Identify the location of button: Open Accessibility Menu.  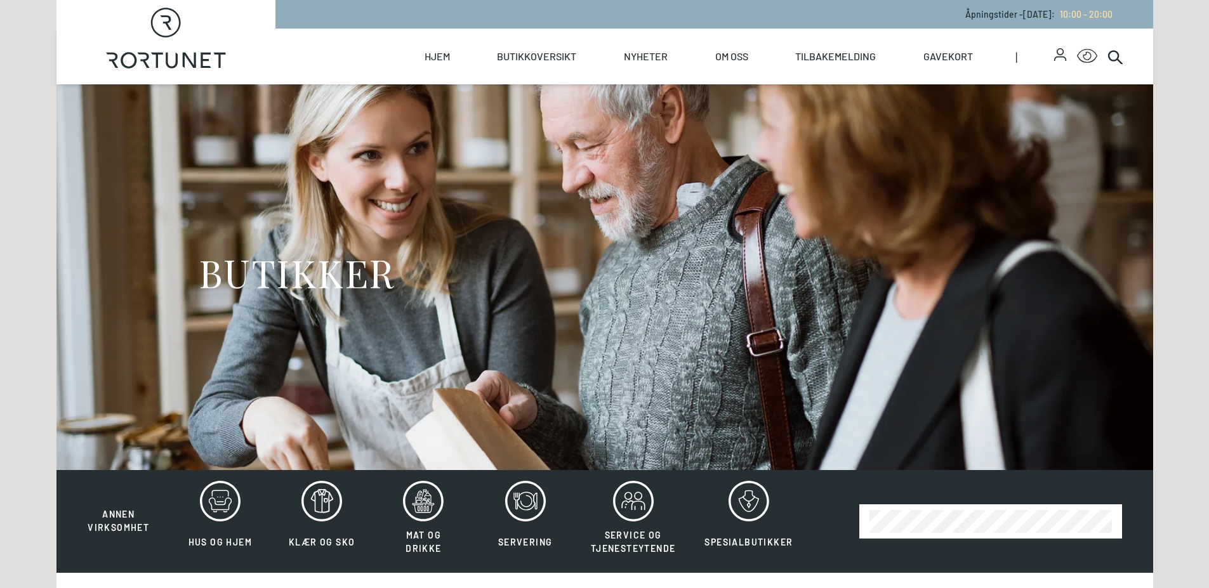
(1087, 56).